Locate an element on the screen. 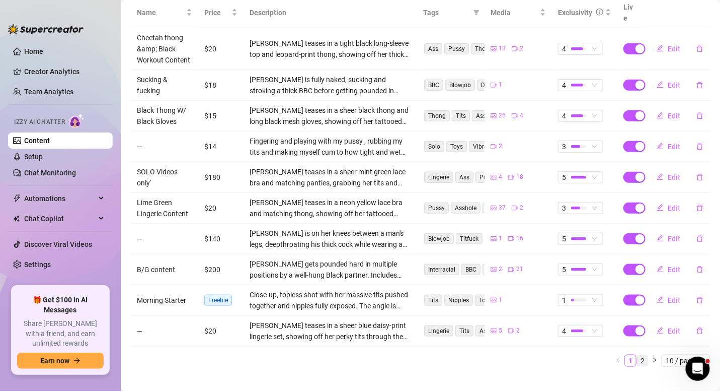 The image size is (720, 391). span: 37 is located at coordinates (502, 207).